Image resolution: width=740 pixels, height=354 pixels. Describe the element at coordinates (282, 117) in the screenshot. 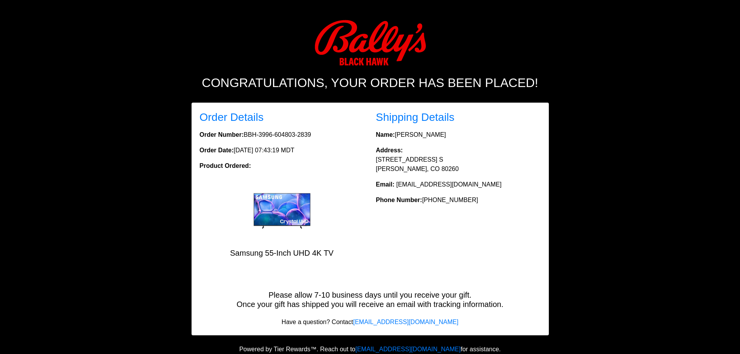

I see `h3: Order Details` at that location.